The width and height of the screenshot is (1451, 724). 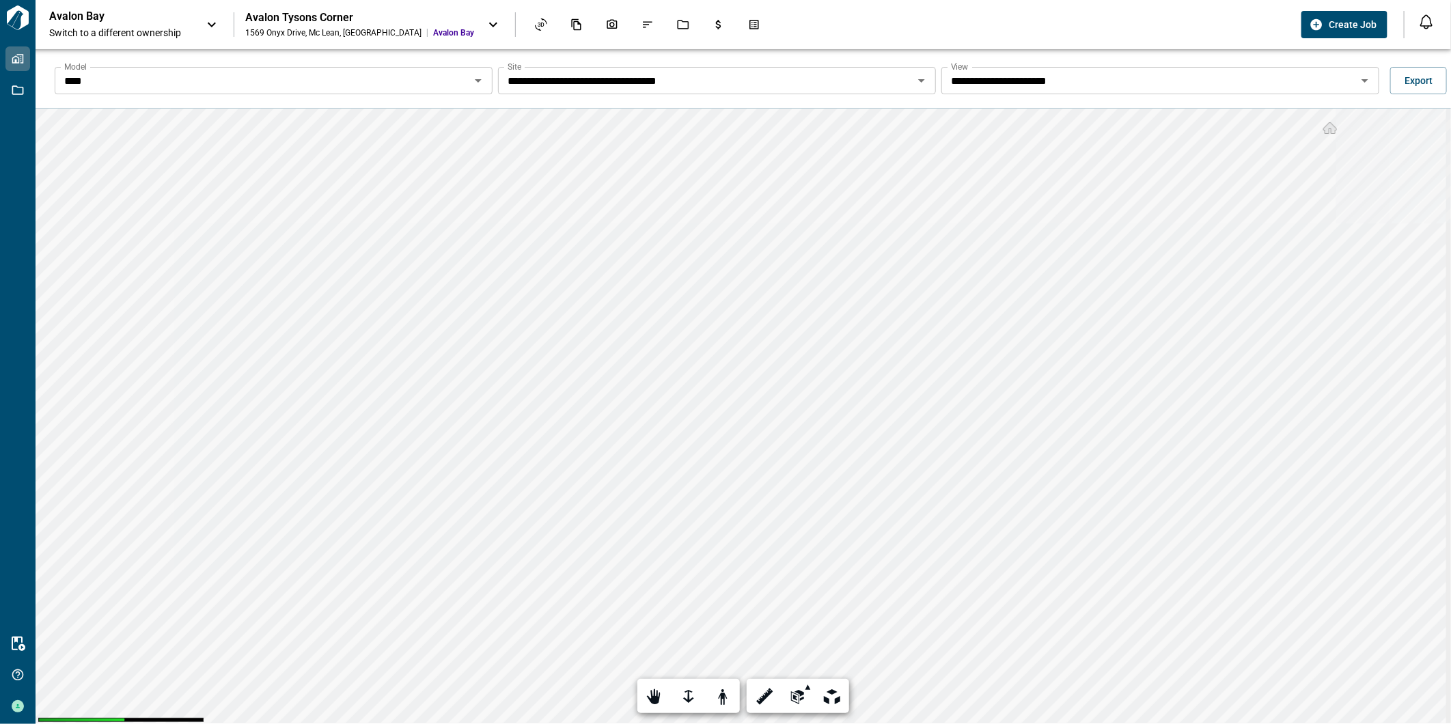 What do you see at coordinates (359, 18) in the screenshot?
I see `div: Avalon Tysons Corner` at bounding box center [359, 18].